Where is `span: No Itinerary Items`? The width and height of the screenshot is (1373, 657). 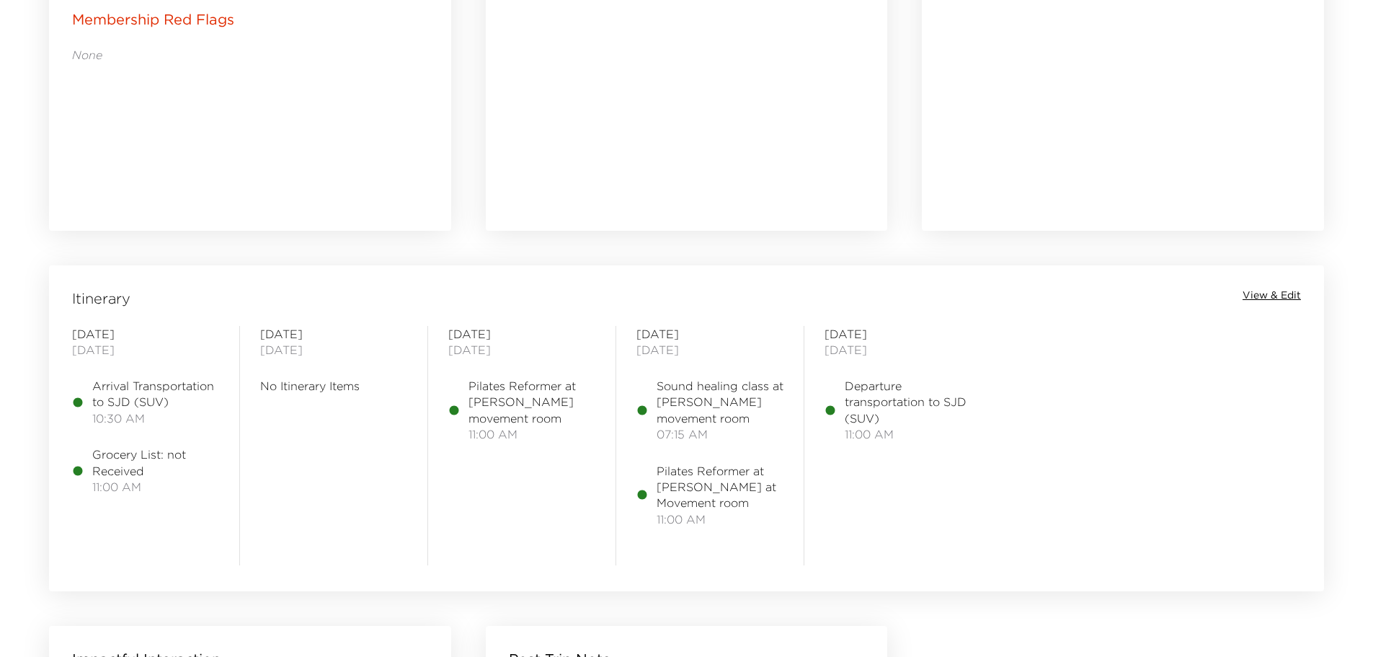 span: No Itinerary Items is located at coordinates (334, 386).